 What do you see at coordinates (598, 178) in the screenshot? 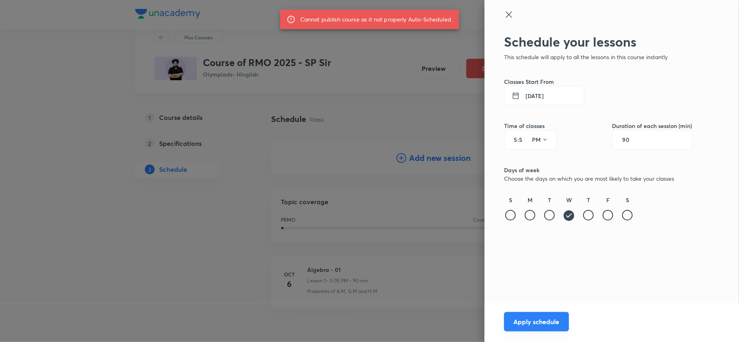
I see `p: Choose the days on which you are most likely to take your classes` at bounding box center [598, 178].